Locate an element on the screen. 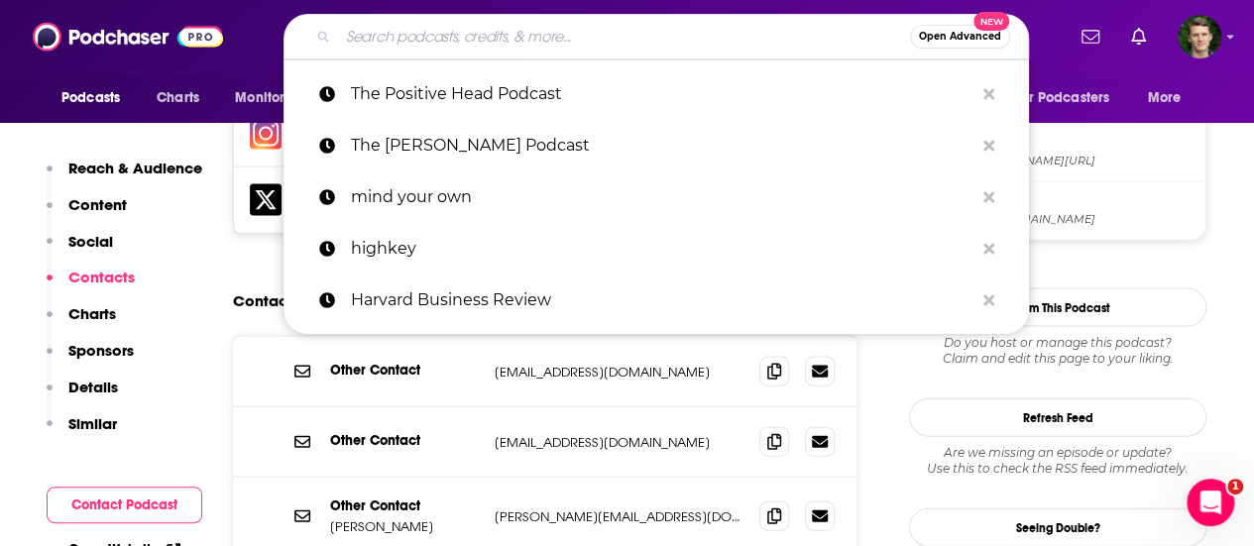  button: Similar is located at coordinates (81, 432).